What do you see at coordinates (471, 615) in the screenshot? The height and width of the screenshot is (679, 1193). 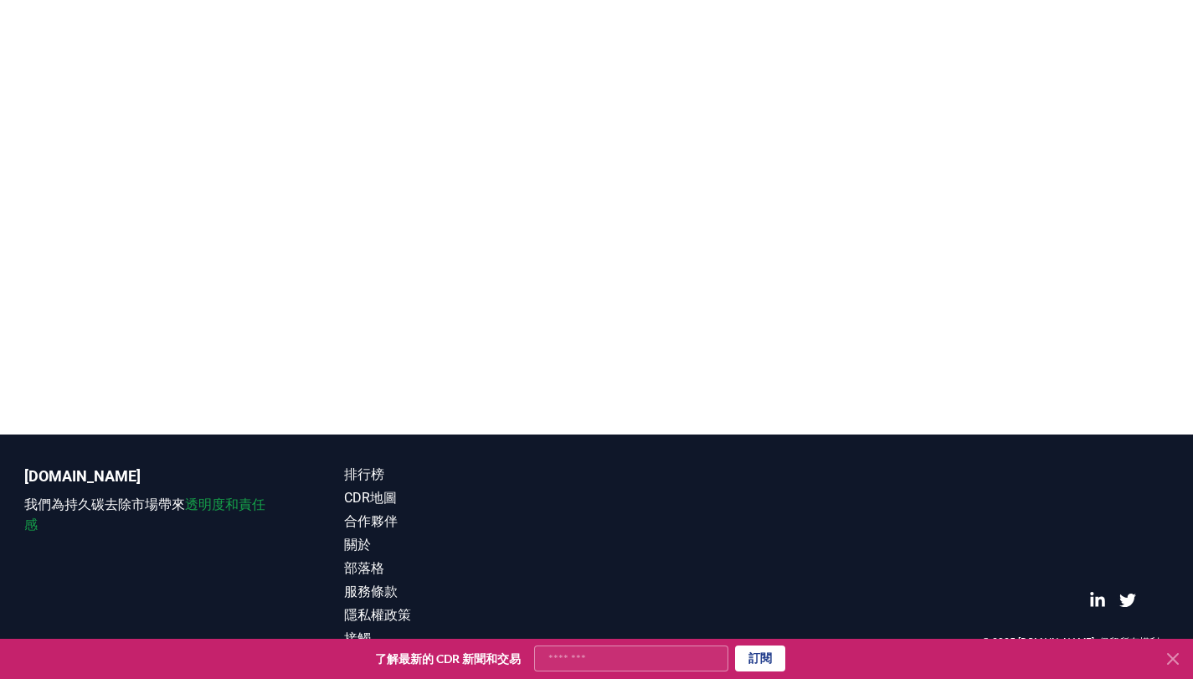 I see `a: 隱私權政策` at bounding box center [471, 615].